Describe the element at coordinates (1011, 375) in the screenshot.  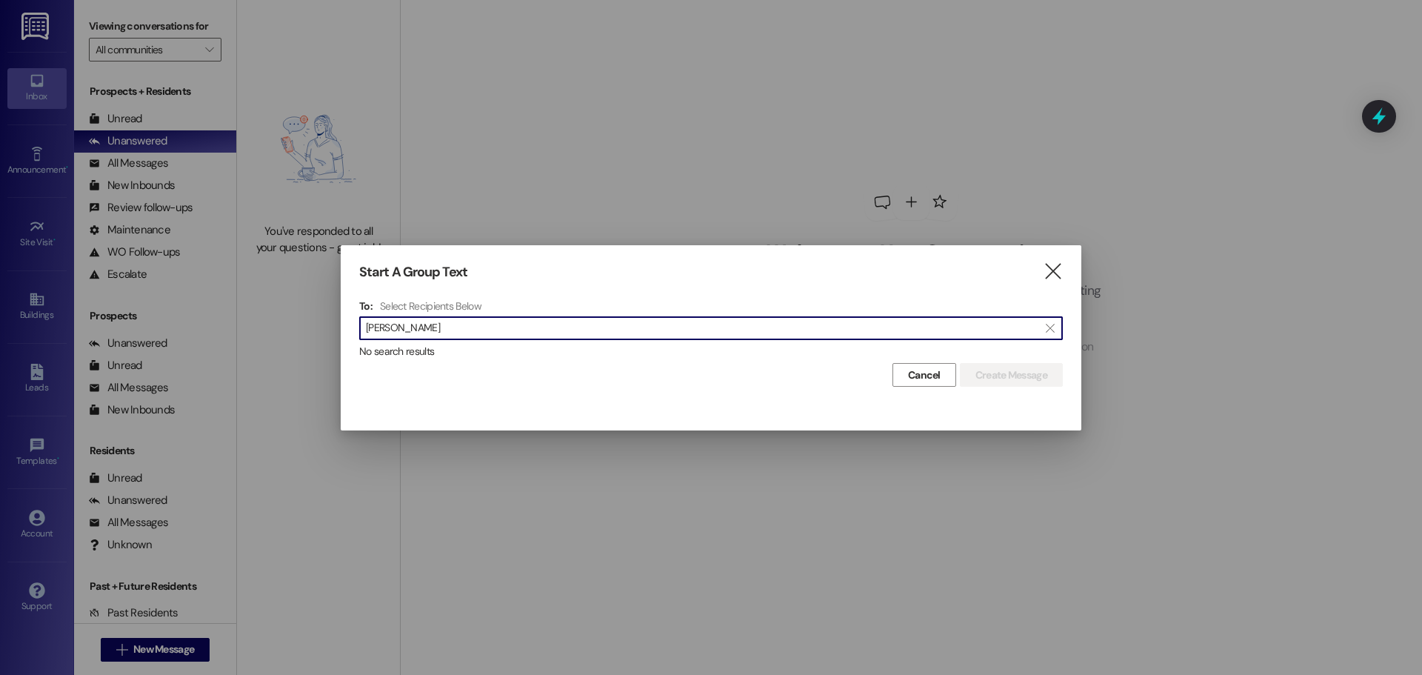
I see `button: Create Message` at that location.